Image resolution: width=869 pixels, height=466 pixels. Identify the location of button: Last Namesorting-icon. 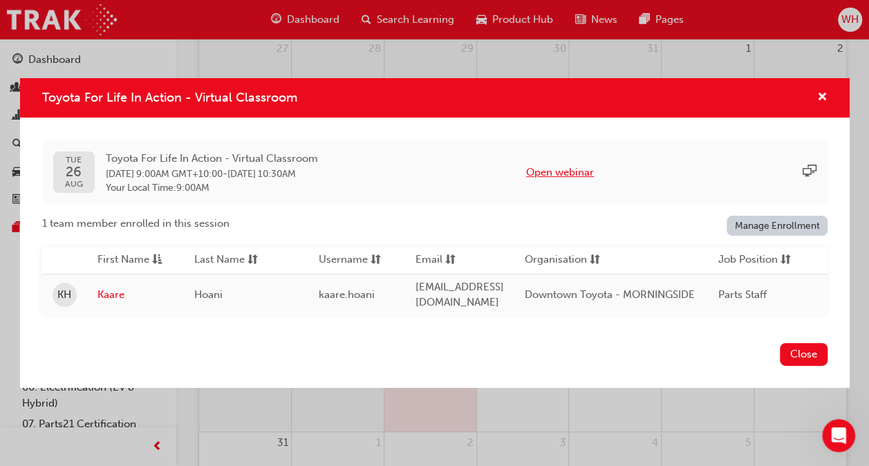
(232, 260).